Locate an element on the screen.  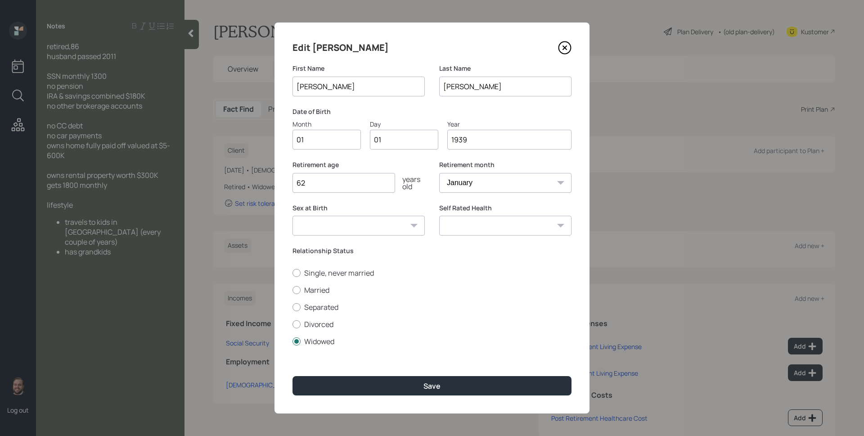
input: Day is located at coordinates (404, 140).